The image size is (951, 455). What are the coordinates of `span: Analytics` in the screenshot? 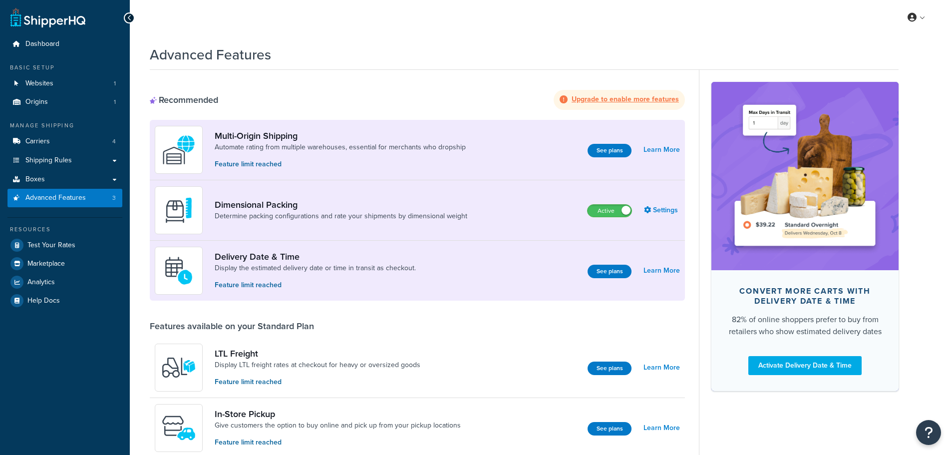 It's located at (41, 282).